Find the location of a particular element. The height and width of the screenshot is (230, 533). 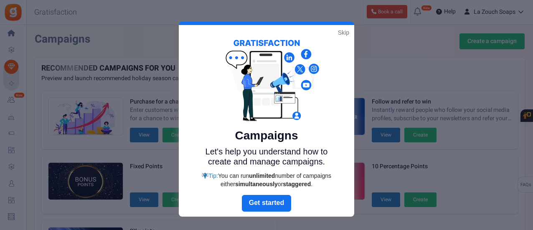

strong: staggered is located at coordinates (297, 184).